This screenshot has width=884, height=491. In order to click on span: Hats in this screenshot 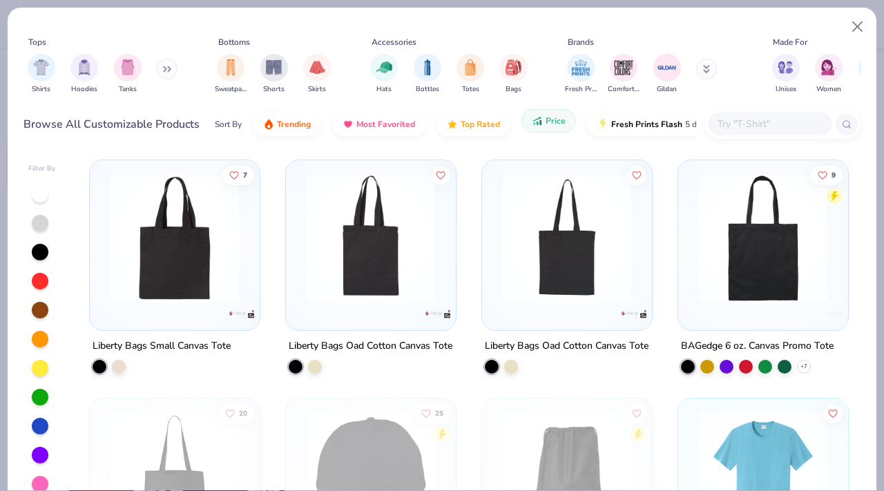, I will do `click(384, 89)`.